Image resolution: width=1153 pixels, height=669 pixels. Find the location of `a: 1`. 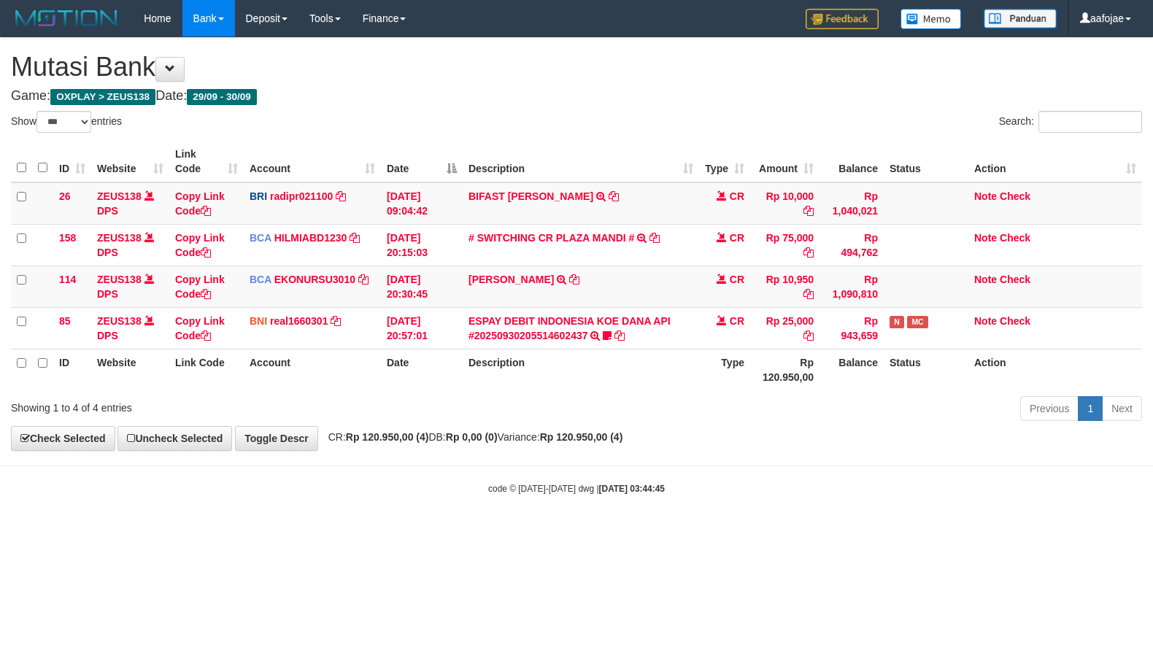

a: 1 is located at coordinates (1090, 409).